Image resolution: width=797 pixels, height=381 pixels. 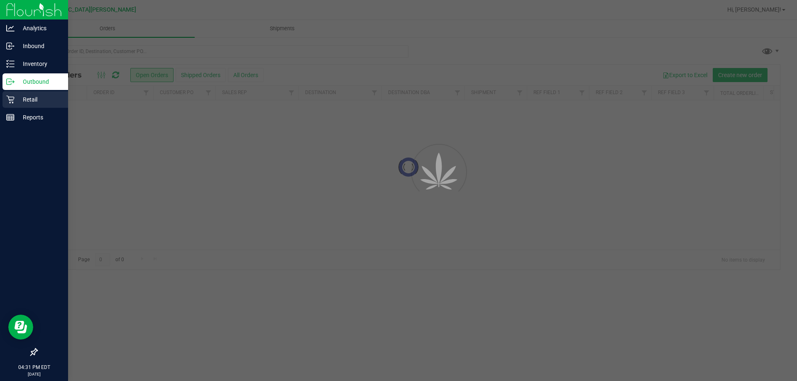 I want to click on p: Outbound, so click(x=39, y=82).